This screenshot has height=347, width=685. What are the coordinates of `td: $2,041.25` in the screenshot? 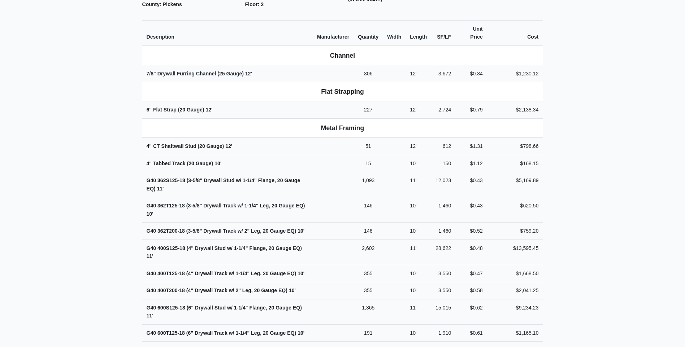 It's located at (515, 291).